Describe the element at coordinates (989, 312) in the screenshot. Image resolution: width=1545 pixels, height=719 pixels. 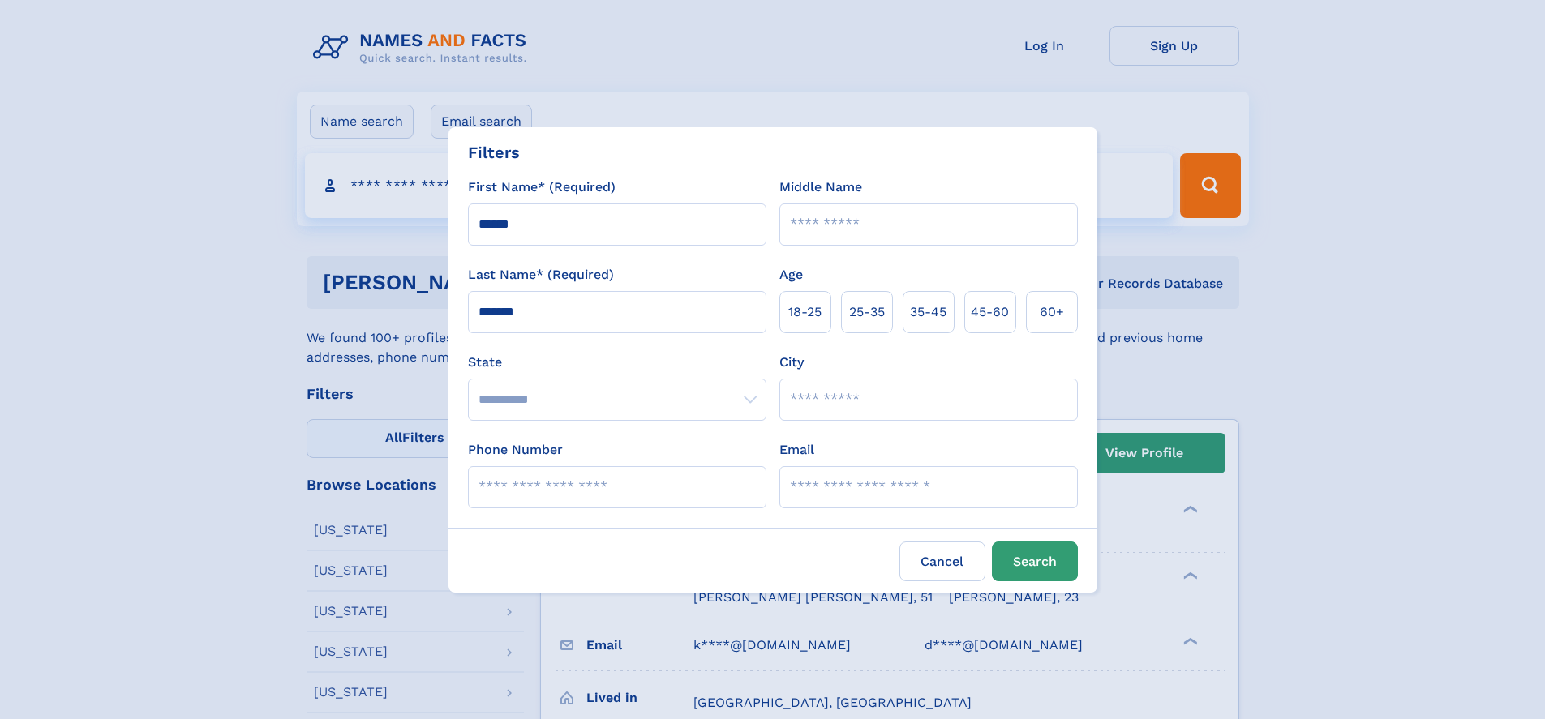
I see `span: 45‑60` at that location.